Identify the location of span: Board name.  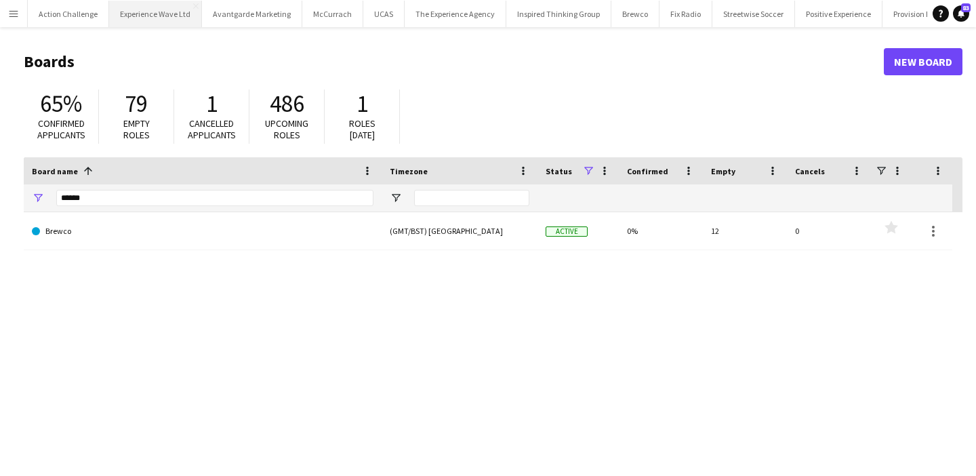
(55, 171).